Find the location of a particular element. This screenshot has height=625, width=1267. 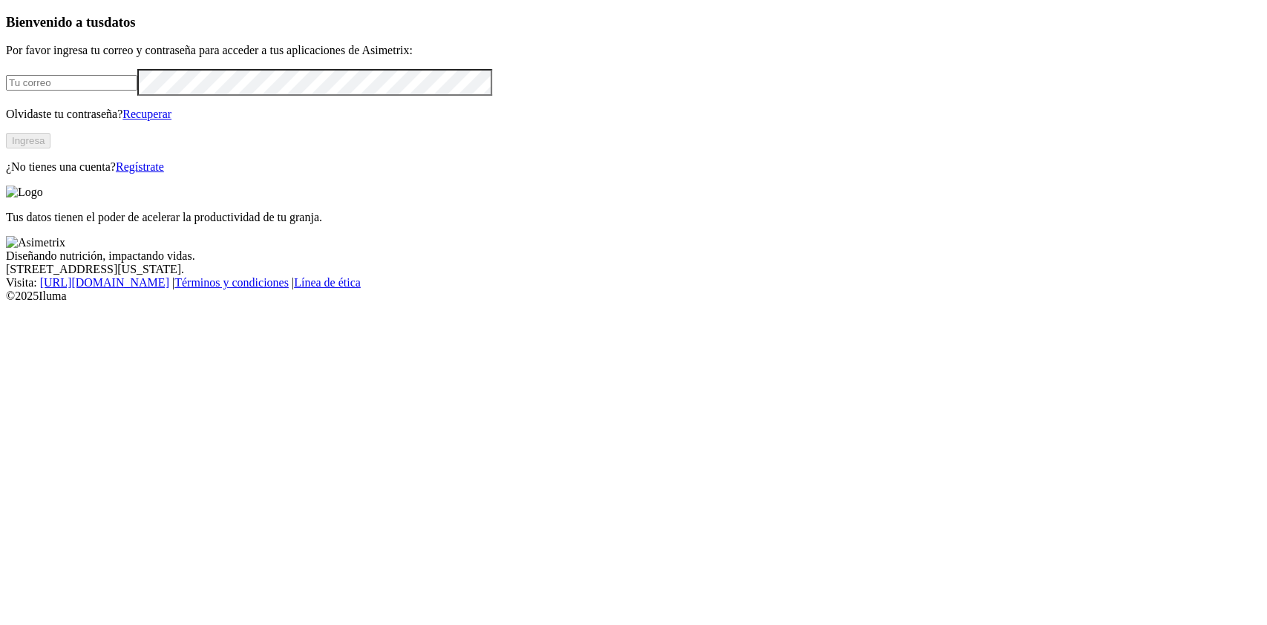

a: Línea de ética is located at coordinates (327, 282).